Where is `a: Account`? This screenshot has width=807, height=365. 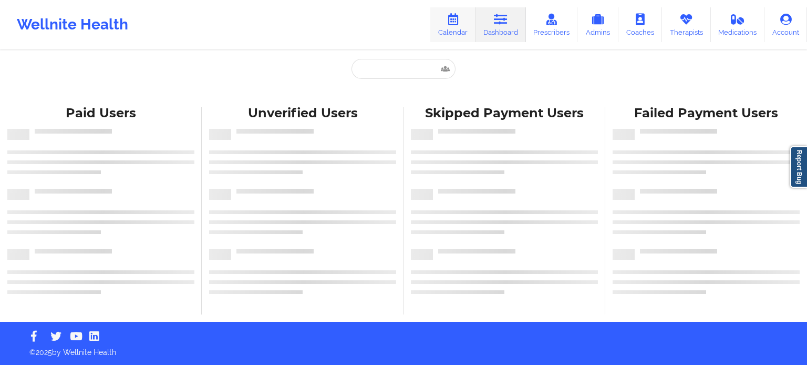 a: Account is located at coordinates (786, 25).